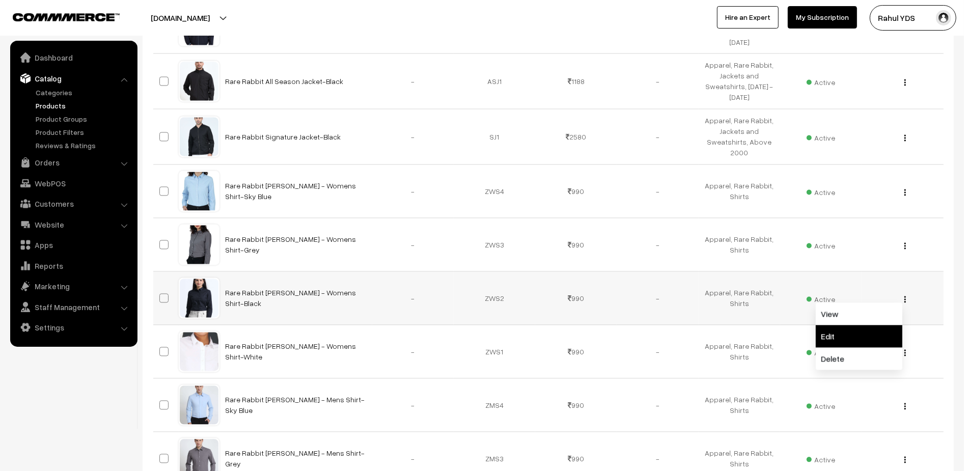 The height and width of the screenshot is (471, 964). I want to click on a: Orders, so click(73, 163).